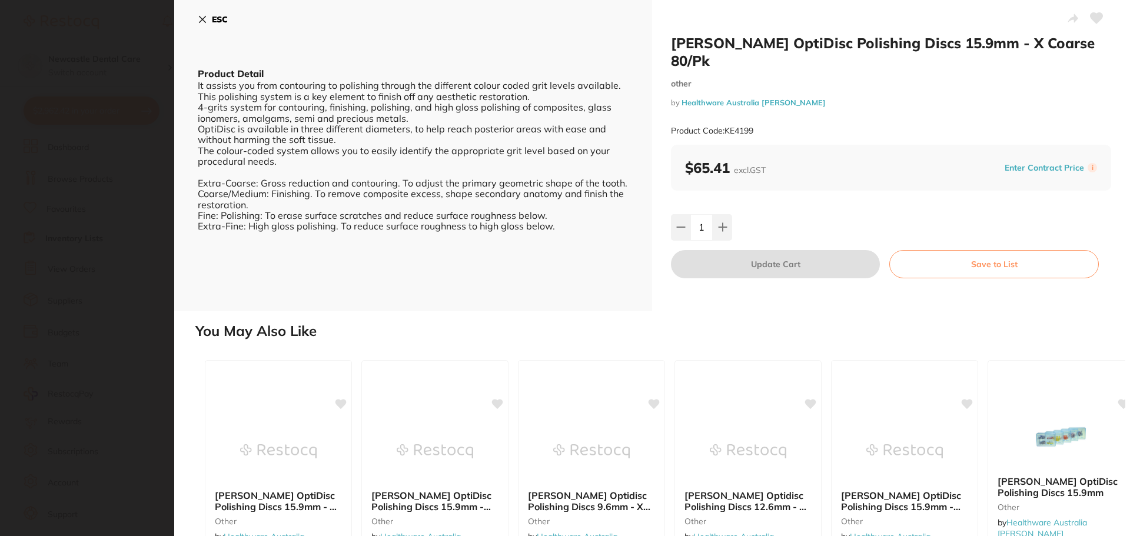 This screenshot has width=1130, height=536. Describe the element at coordinates (905, 452) in the screenshot. I see `img: Kerr Hawe OptiDisc Polishing Discs 15.9mm - Coarse/Medium 100/Pk` at that location.